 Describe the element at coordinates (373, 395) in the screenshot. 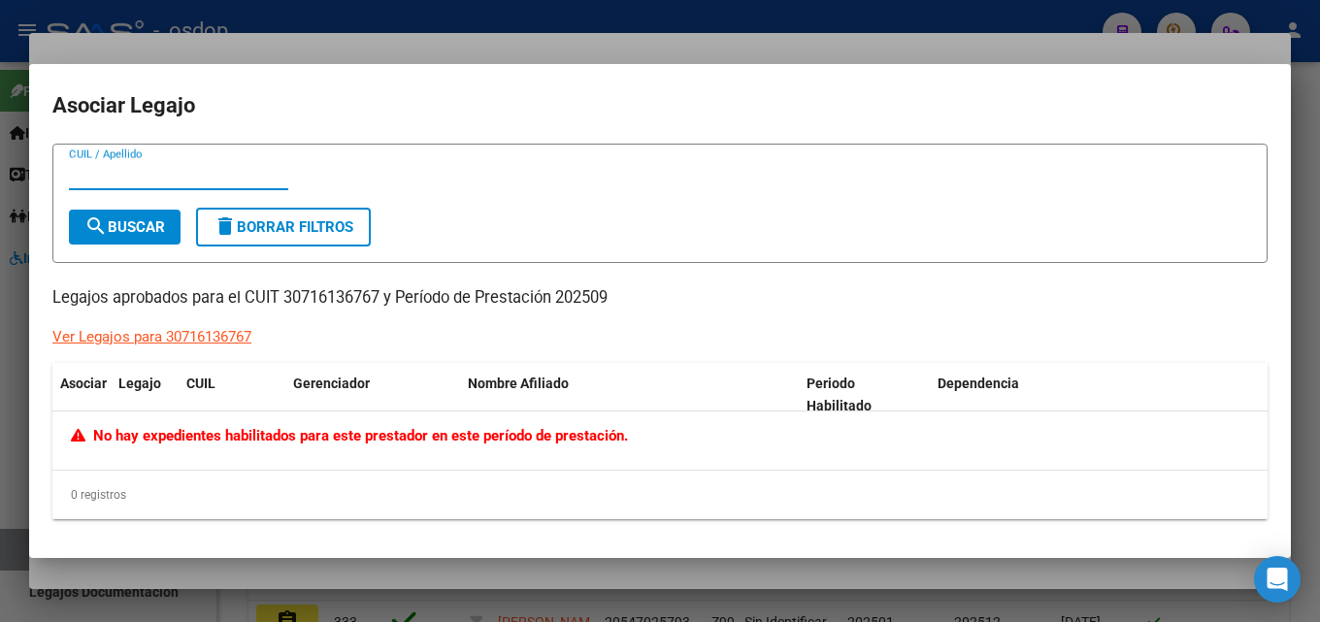

I see `datatable-header-cell: Gerenciador` at that location.